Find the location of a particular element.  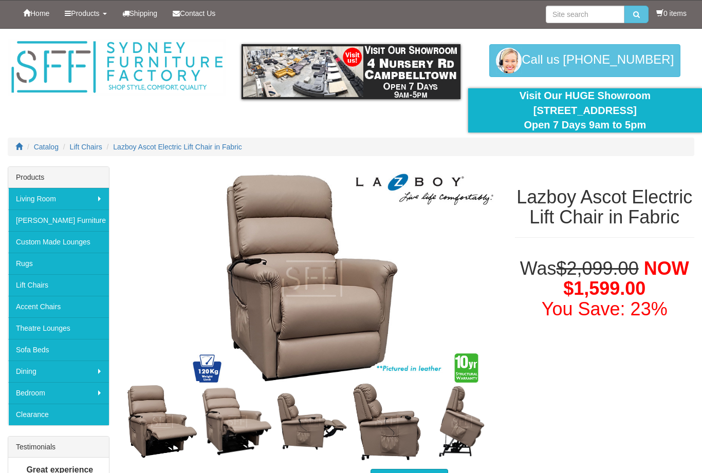

a: Shipping is located at coordinates (140, 13).